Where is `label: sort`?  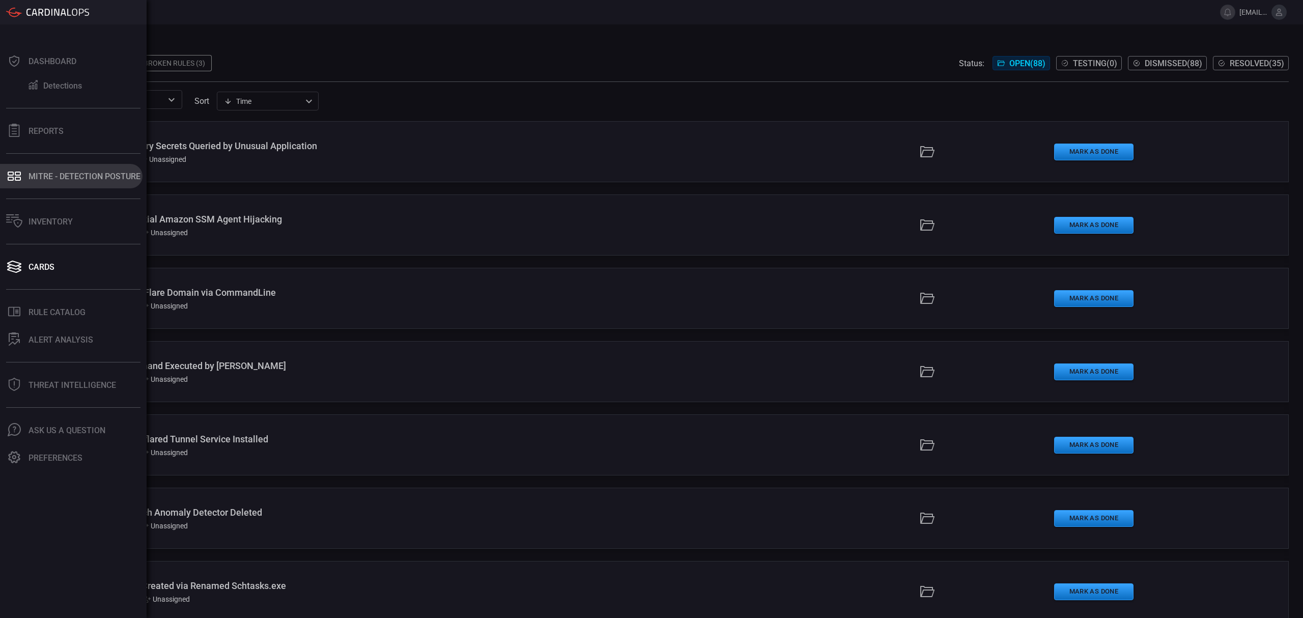
label: sort is located at coordinates (202, 101).